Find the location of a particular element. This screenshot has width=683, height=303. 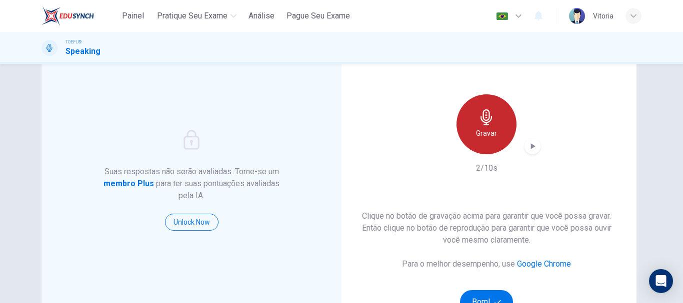

a: Análise is located at coordinates (261, 16).